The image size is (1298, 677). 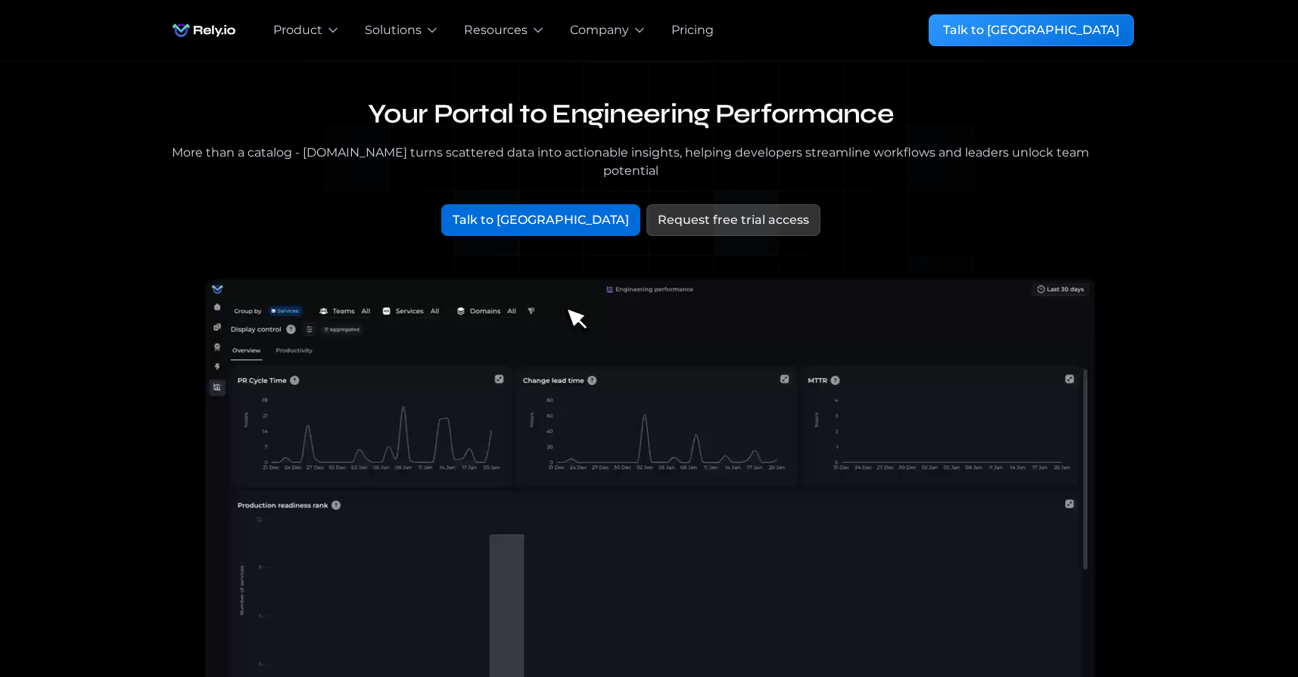 I want to click on a: Pricing, so click(x=693, y=30).